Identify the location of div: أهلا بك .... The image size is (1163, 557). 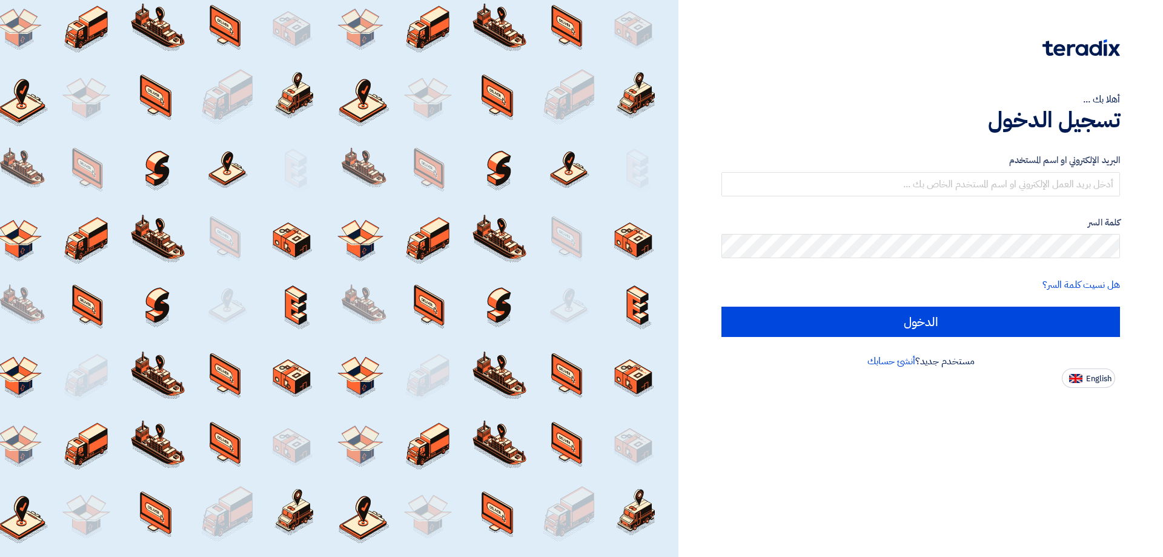
(921, 99).